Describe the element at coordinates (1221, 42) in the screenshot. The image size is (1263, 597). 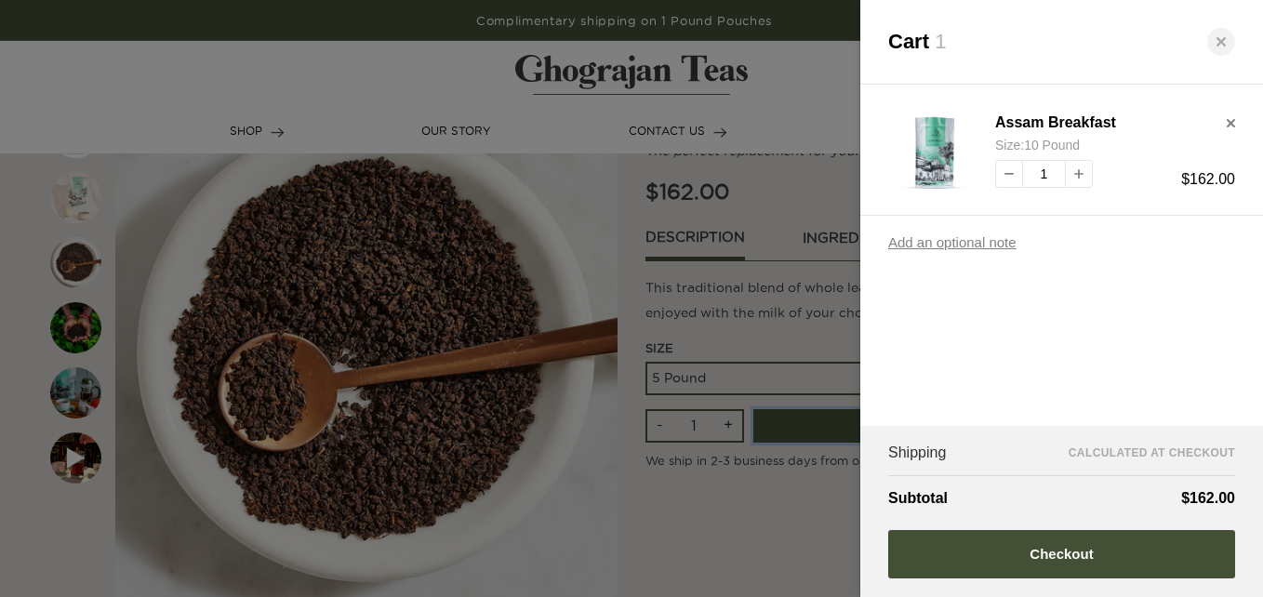
I see `button: close cart` at that location.